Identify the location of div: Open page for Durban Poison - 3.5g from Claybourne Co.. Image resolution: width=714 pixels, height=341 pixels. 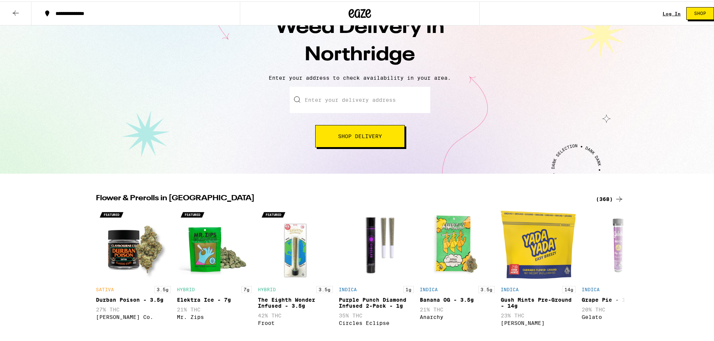
(133, 267).